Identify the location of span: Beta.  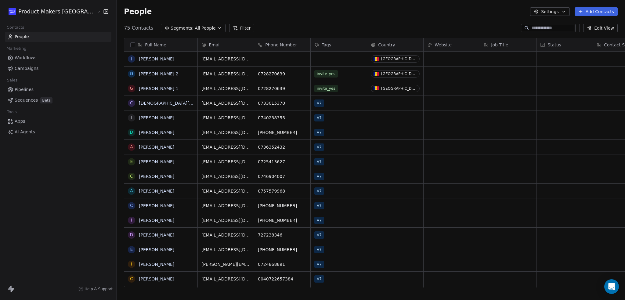
(46, 100).